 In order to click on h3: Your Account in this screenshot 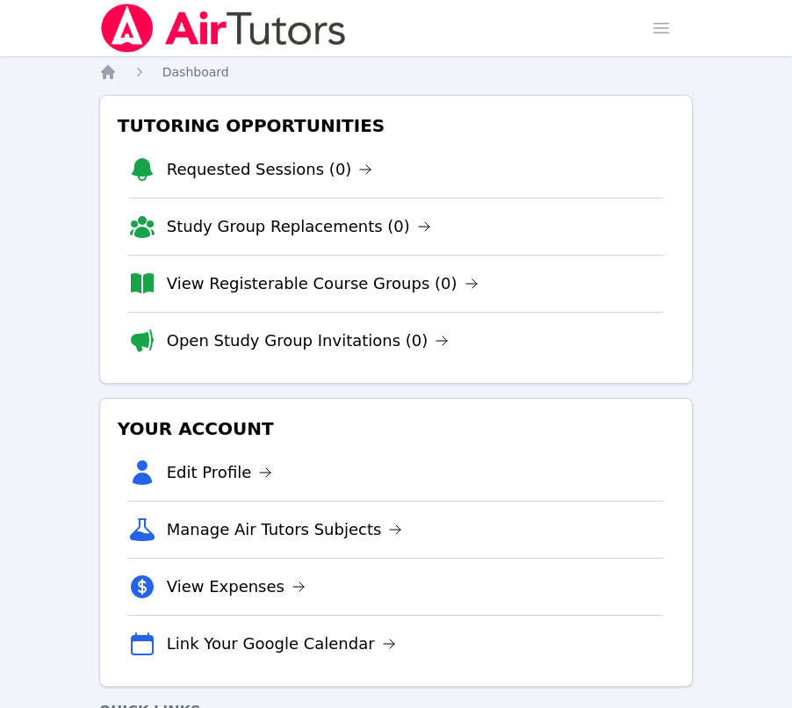, I will do `click(396, 429)`.